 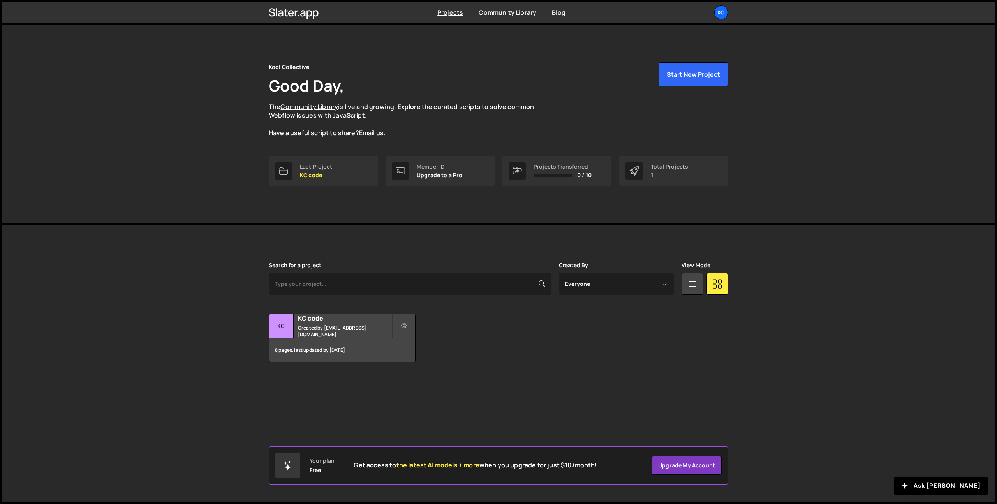 What do you see at coordinates (289, 67) in the screenshot?
I see `div: Kool Collective` at bounding box center [289, 67].